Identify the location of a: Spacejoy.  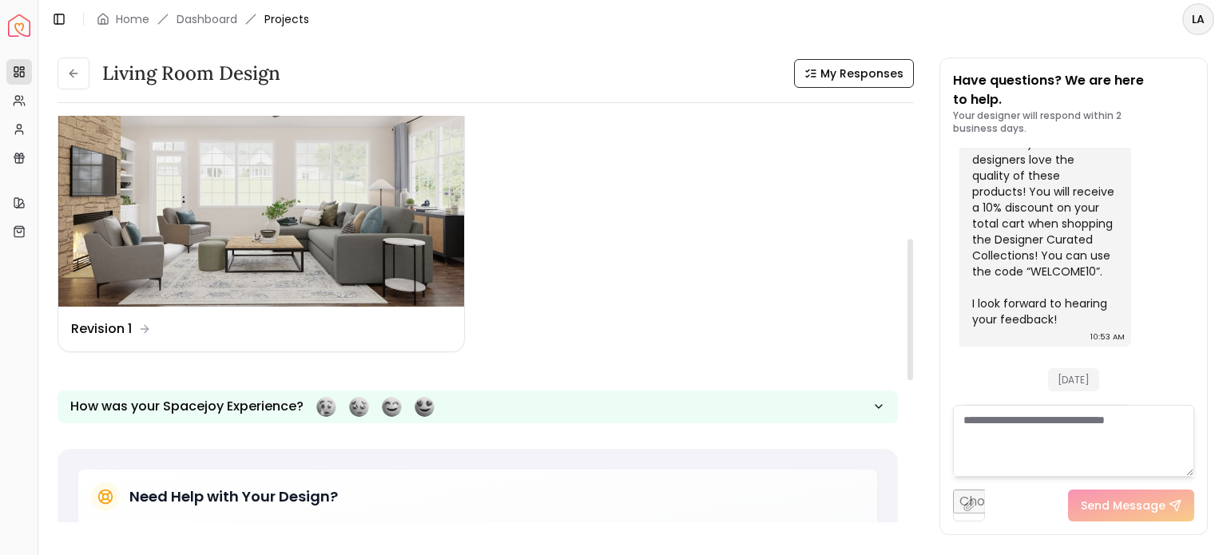
(19, 26).